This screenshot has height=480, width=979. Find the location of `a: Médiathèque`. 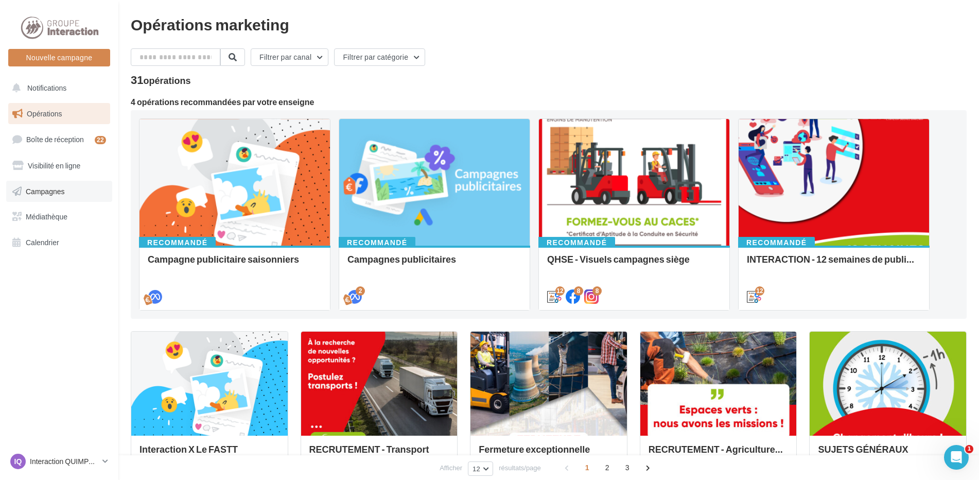

a: Médiathèque is located at coordinates (59, 217).